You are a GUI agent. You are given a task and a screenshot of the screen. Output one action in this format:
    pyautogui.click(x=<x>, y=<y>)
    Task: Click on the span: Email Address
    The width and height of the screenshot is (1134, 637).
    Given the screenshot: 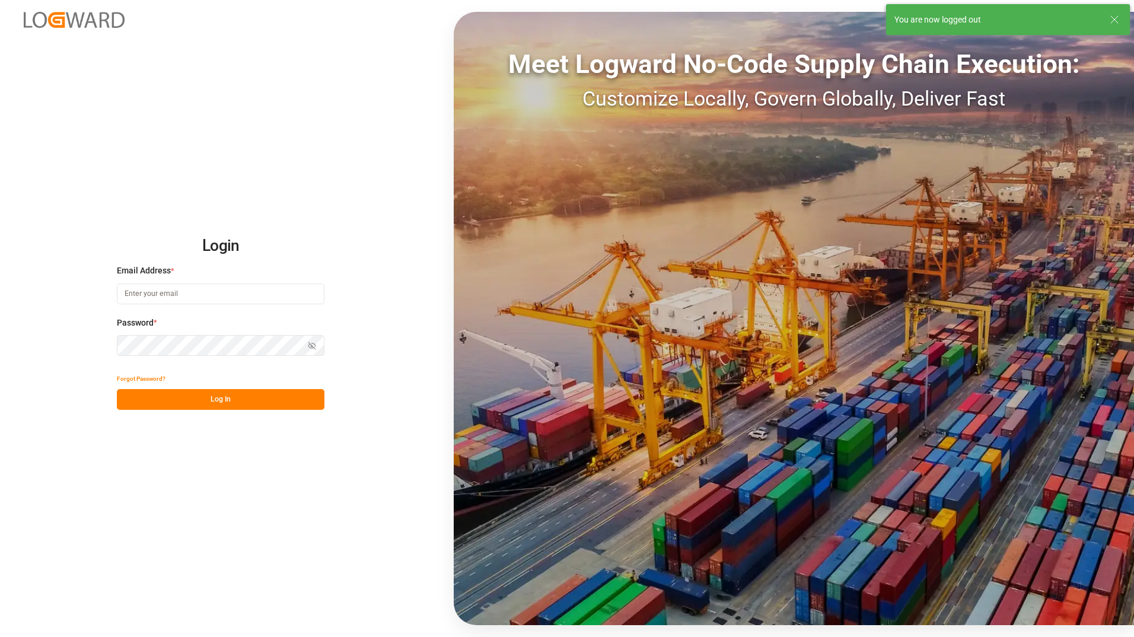 What is the action you would take?
    pyautogui.click(x=144, y=270)
    